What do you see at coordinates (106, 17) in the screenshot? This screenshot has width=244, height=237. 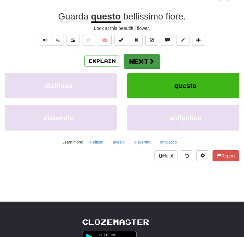 I see `strong: questo` at bounding box center [106, 17].